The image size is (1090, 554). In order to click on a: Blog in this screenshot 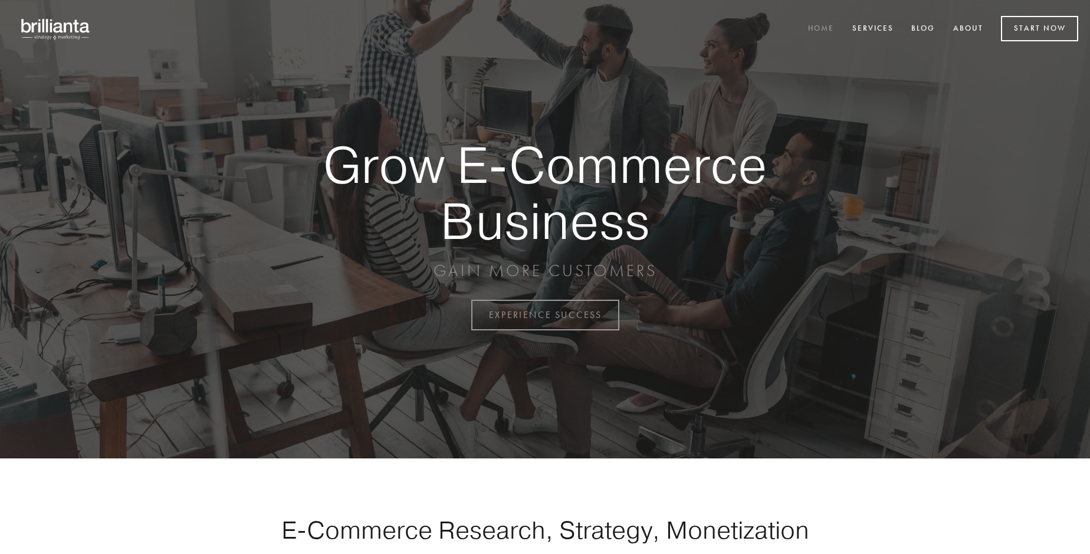, I will do `click(923, 29)`.